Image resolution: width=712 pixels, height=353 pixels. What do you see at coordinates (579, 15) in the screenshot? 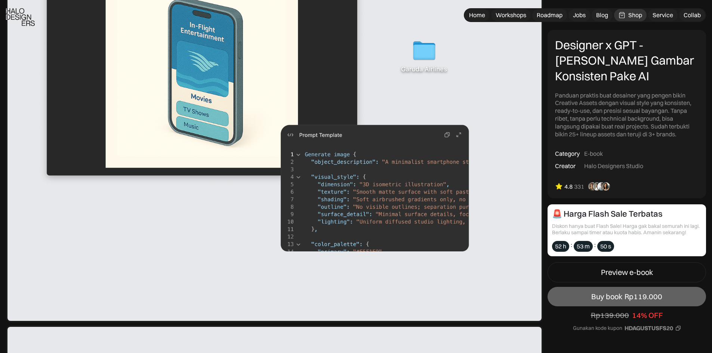
I see `a: Jobs` at bounding box center [579, 15].